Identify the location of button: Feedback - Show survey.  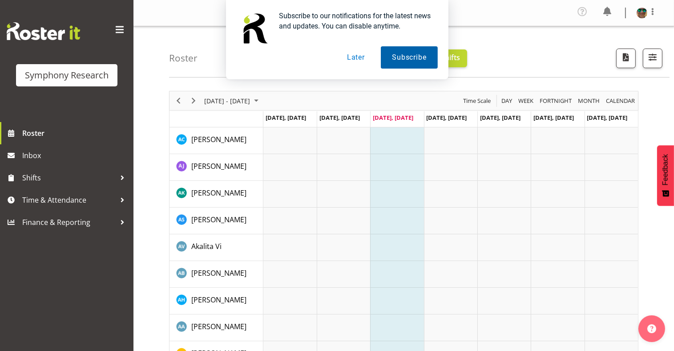
(665, 175).